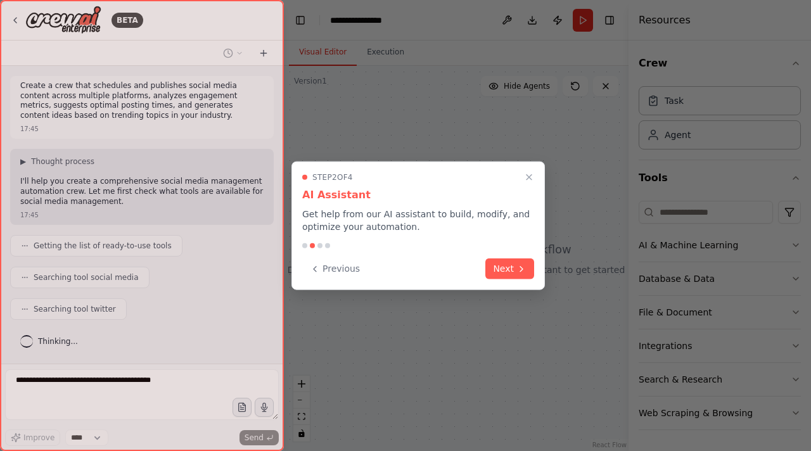 The image size is (811, 451). Describe the element at coordinates (333, 177) in the screenshot. I see `span: Step 2 of 4` at that location.